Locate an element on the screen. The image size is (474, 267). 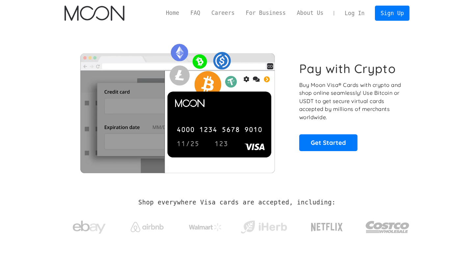
p: Buy Moon Visa® Cards with crypto and shop online seamlessly! Use Bitcoin or USDT to get secure vi... is located at coordinates (350, 101).